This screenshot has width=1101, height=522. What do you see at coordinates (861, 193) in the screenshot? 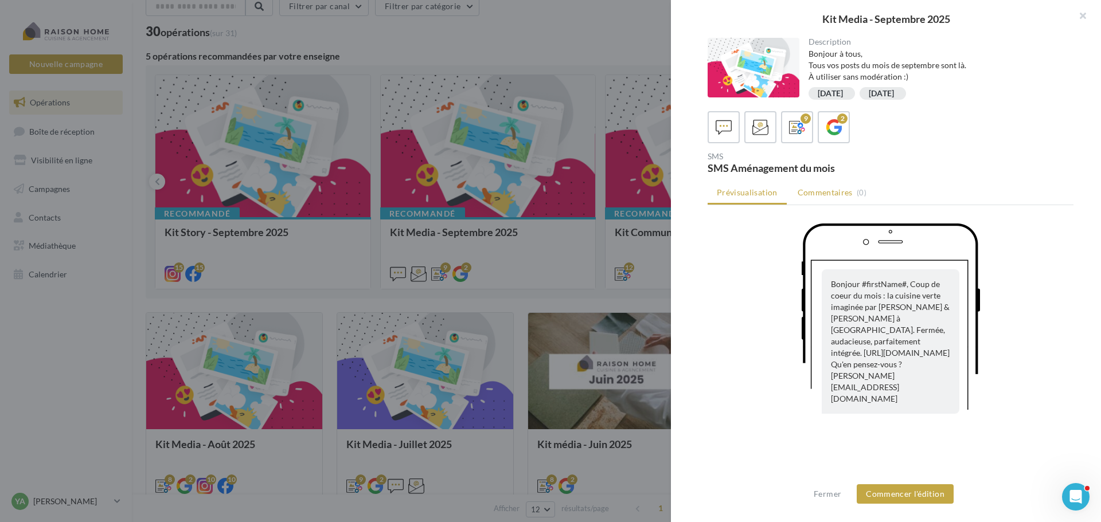
I see `span: (0)` at bounding box center [861, 193].